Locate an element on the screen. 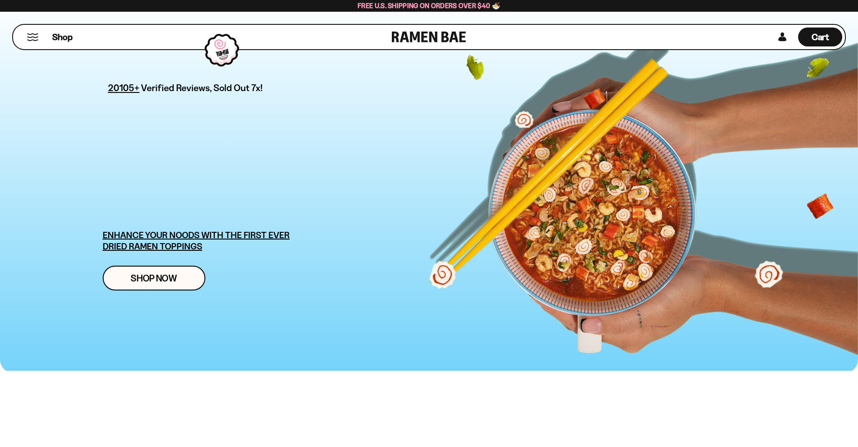 The height and width of the screenshot is (447, 858). a: Shop Now is located at coordinates (154, 278).